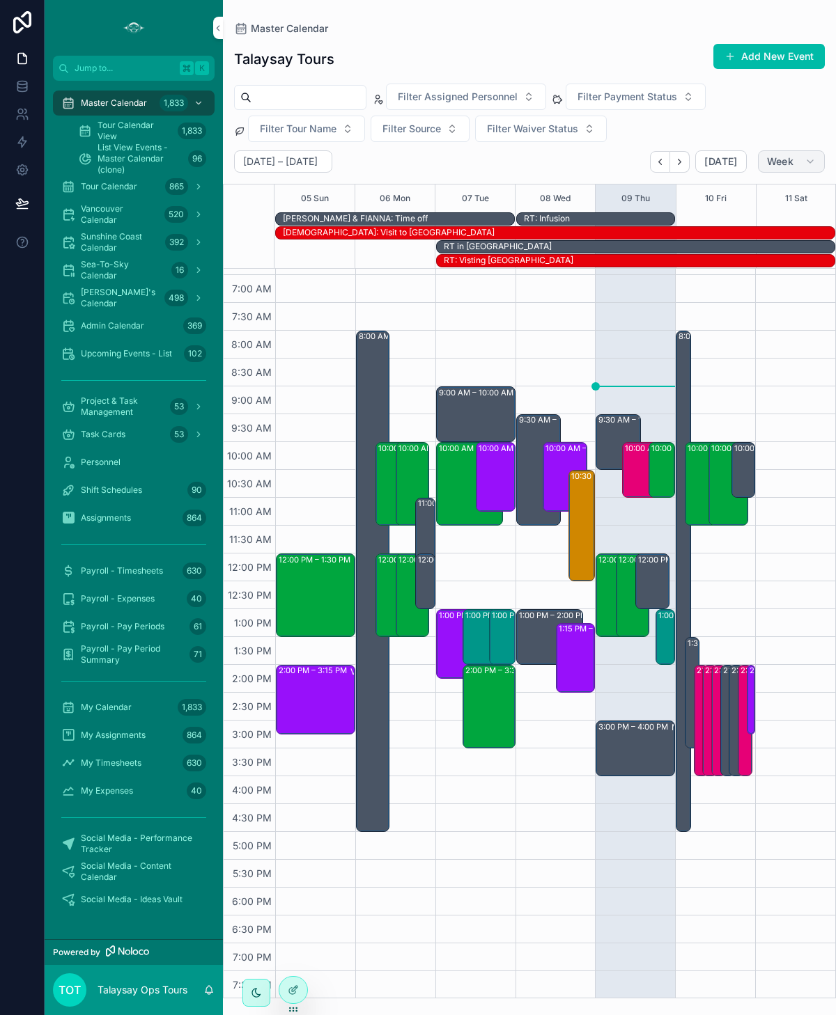 The width and height of the screenshot is (836, 1015). Describe the element at coordinates (134, 103) in the screenshot. I see `a: Master Calendar1,833` at that location.